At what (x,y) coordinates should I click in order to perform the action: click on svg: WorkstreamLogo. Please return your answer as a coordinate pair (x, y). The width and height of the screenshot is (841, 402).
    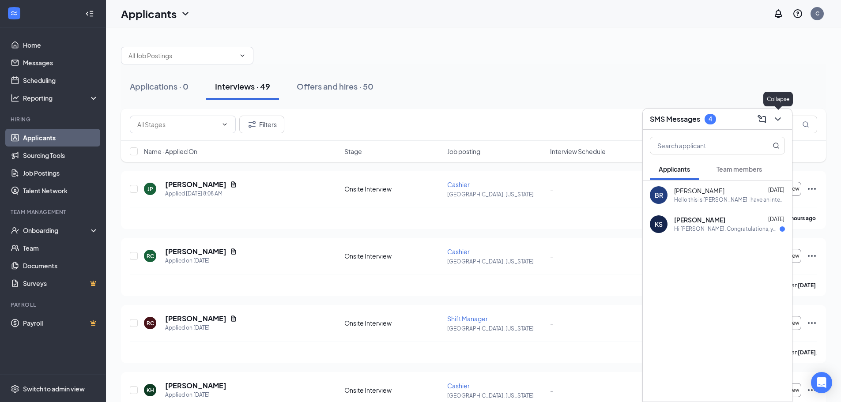
    Looking at the image, I should click on (14, 13).